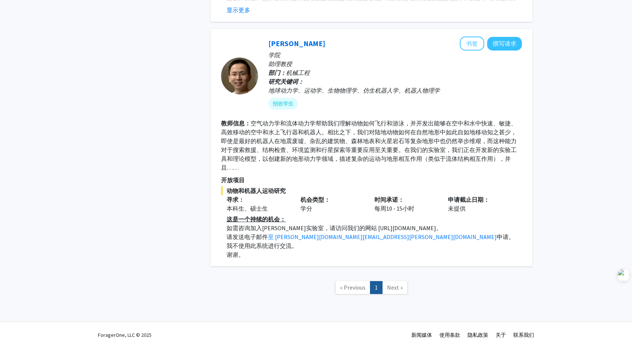  What do you see at coordinates (124, 335) in the screenshot?
I see `font: ForagerOne, LLC © 2025` at bounding box center [124, 335].